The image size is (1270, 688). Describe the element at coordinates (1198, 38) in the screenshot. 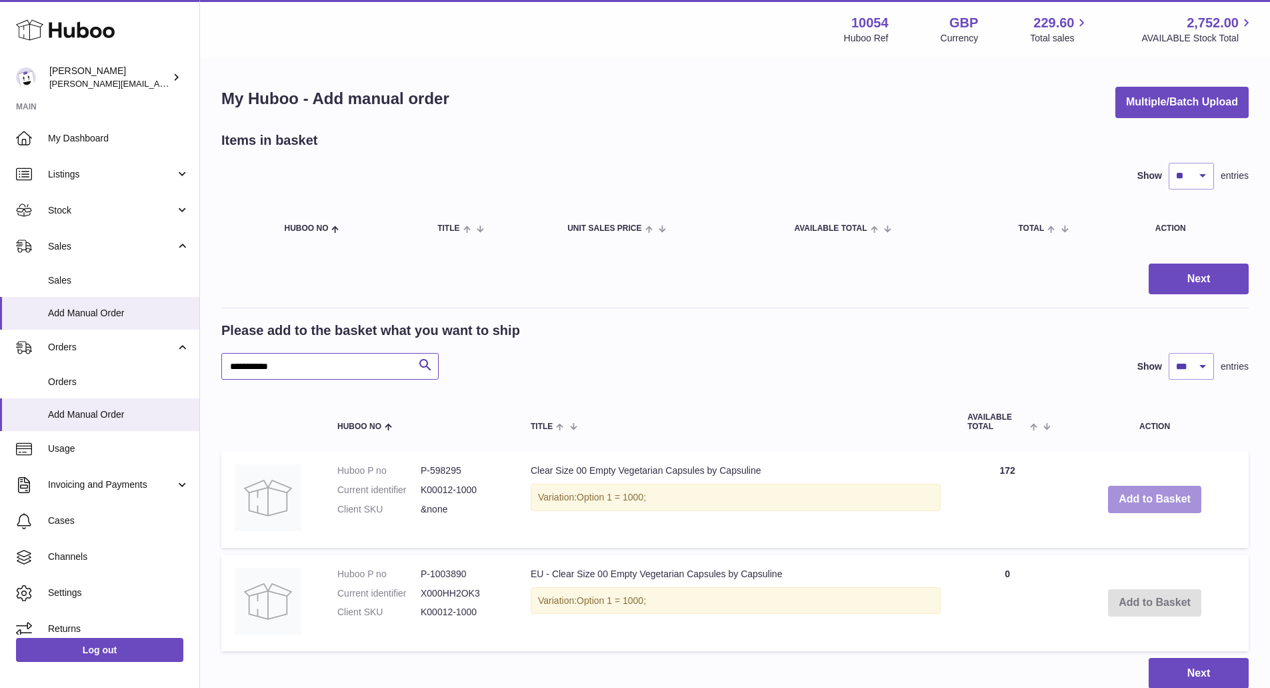

I see `span: AVAILABLE Stock Total` at that location.